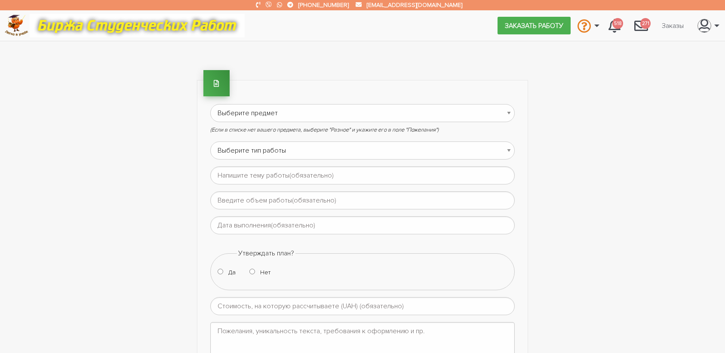 This screenshot has width=725, height=353. I want to click on img: motto-12e01f5a76059d5f6a28199ef077b1f78e012cfde436ab5cf1d4517935686d32.gif, so click(137, 25).